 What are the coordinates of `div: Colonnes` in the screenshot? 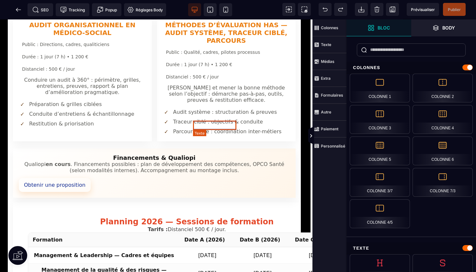 It's located at (411, 67).